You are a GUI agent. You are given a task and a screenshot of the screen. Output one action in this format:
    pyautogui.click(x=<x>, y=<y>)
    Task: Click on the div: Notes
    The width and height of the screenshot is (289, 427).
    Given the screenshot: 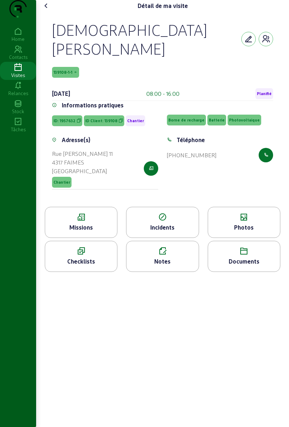 What is the action you would take?
    pyautogui.click(x=162, y=262)
    